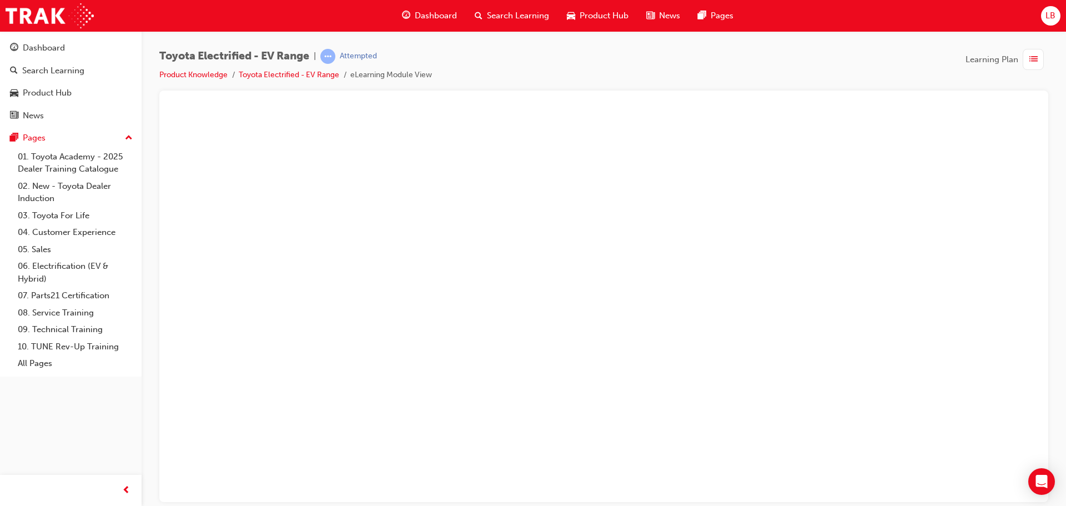  Describe the element at coordinates (75, 272) in the screenshot. I see `a: 06. Electrification (EV & Hybrid)` at that location.